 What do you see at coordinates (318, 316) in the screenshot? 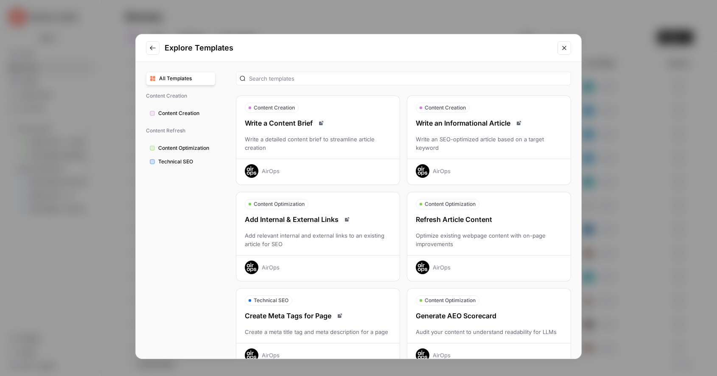
I see `div: Create Meta Tags for Page` at bounding box center [318, 316].